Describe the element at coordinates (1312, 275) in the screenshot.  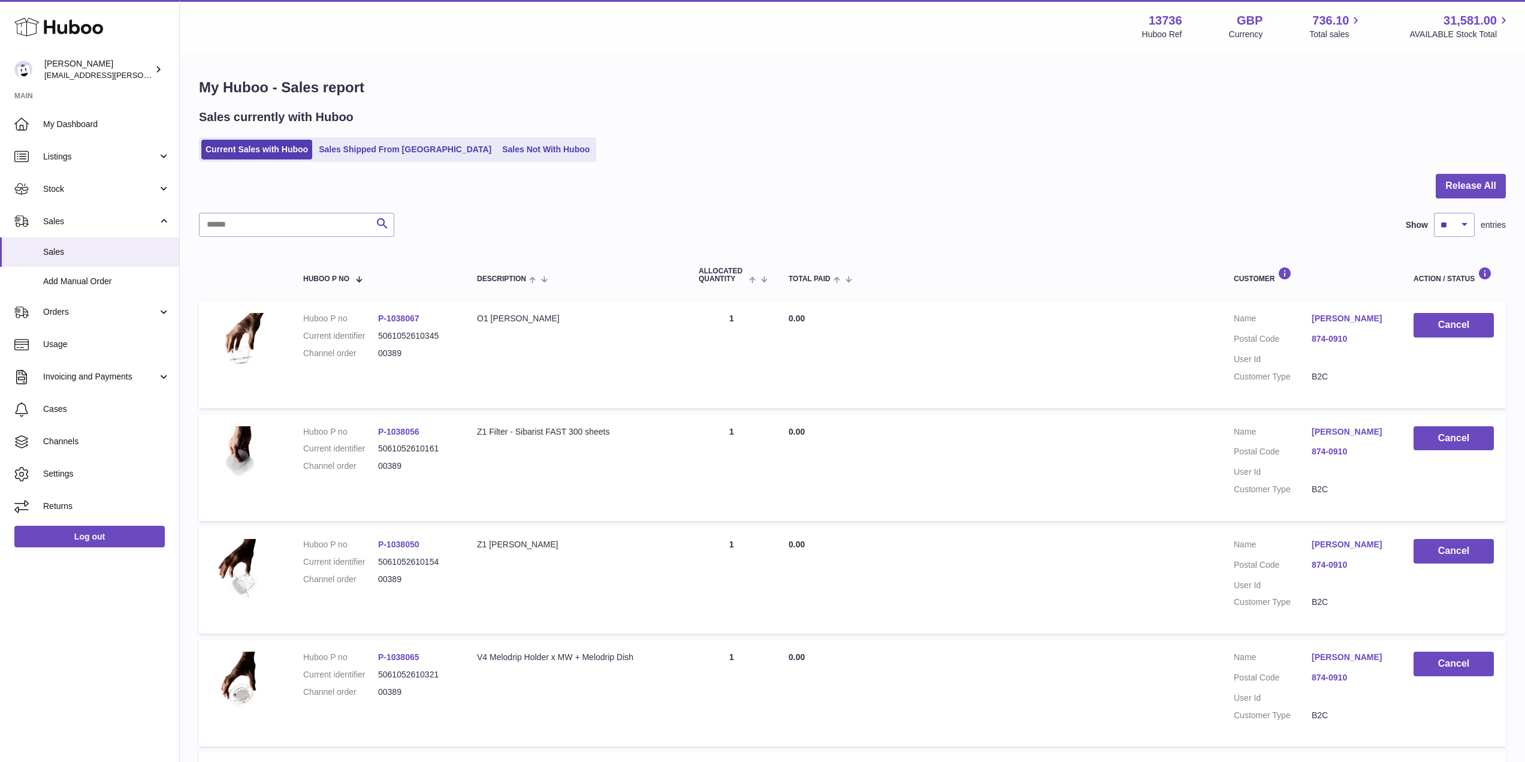
I see `div: Customer` at that location.